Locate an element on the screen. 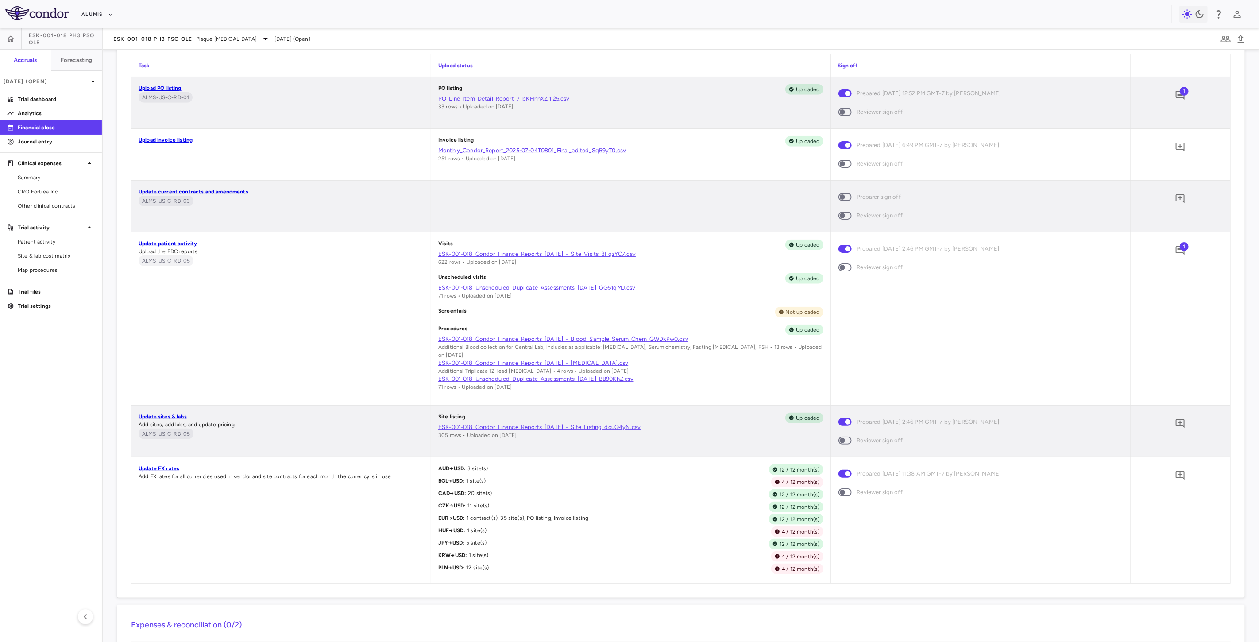 This screenshot has height=642, width=1259. span: ALMS-US-C-RD-03 is located at coordinates (166, 201).